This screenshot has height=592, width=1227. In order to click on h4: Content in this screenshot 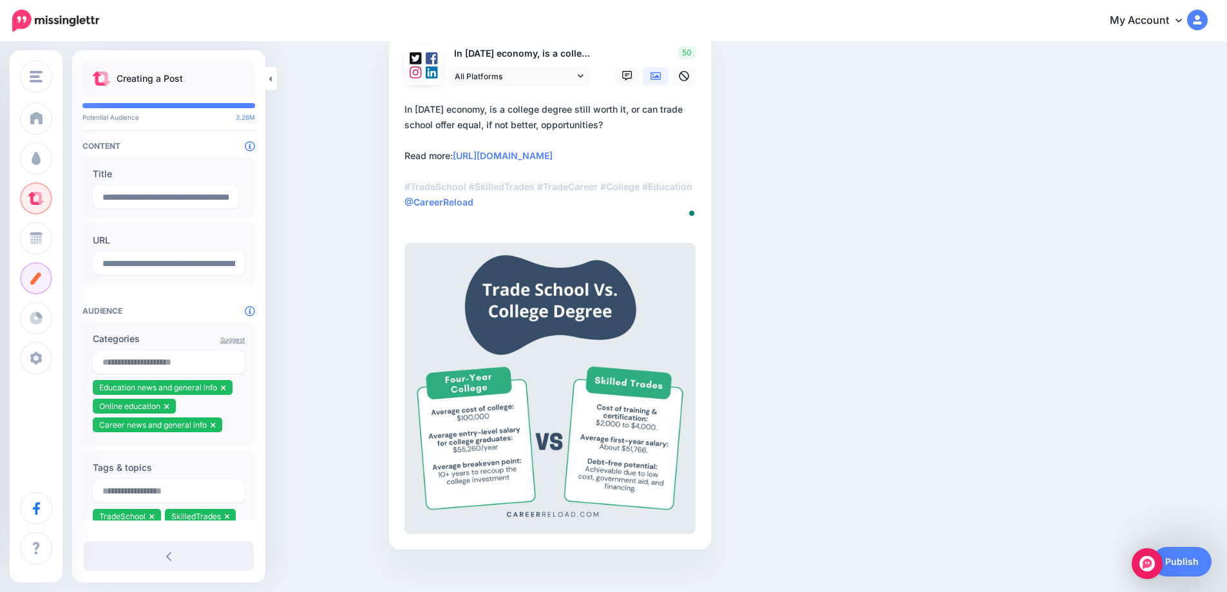, I will do `click(169, 146)`.